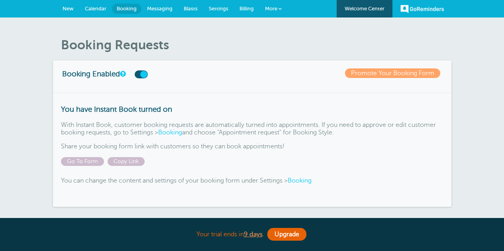  I want to click on h3: You have Instant Book turned on, so click(252, 110).